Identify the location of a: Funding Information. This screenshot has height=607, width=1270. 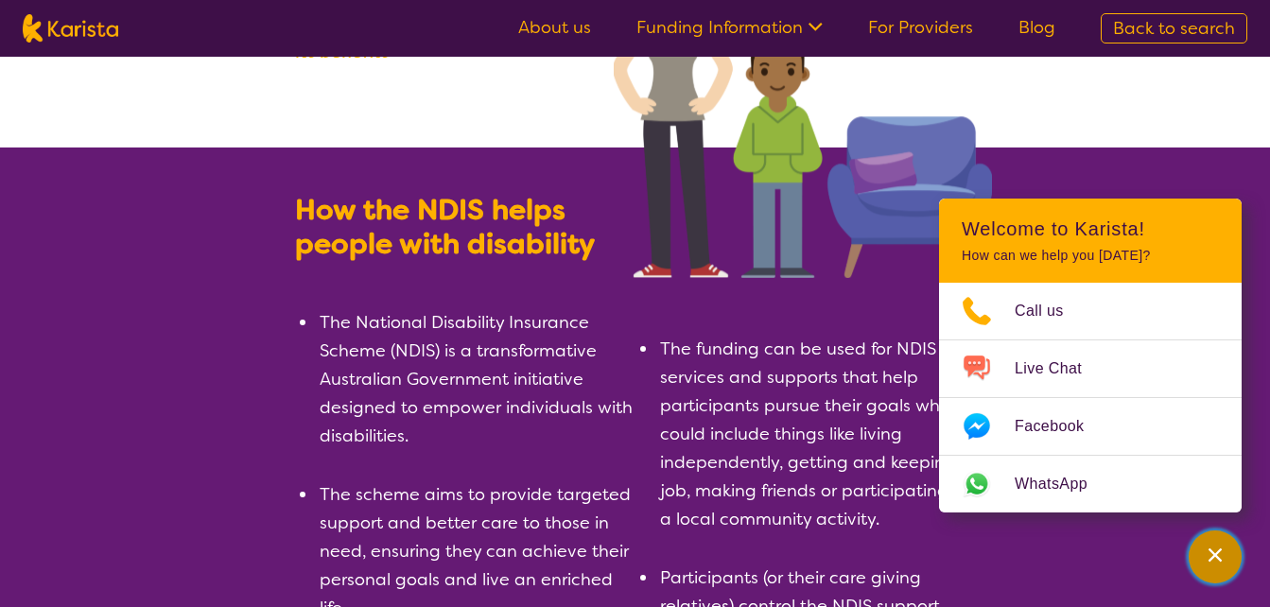
(729, 27).